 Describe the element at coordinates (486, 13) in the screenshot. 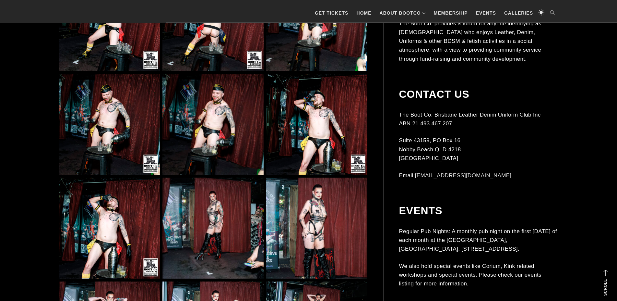

I see `a: Events` at that location.